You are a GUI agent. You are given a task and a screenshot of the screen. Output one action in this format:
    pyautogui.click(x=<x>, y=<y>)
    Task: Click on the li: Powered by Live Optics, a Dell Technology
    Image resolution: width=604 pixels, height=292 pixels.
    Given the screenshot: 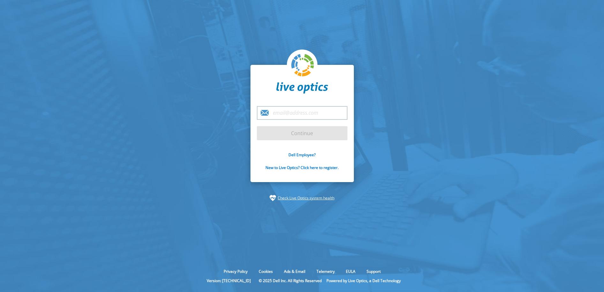 What is the action you would take?
    pyautogui.click(x=363, y=280)
    